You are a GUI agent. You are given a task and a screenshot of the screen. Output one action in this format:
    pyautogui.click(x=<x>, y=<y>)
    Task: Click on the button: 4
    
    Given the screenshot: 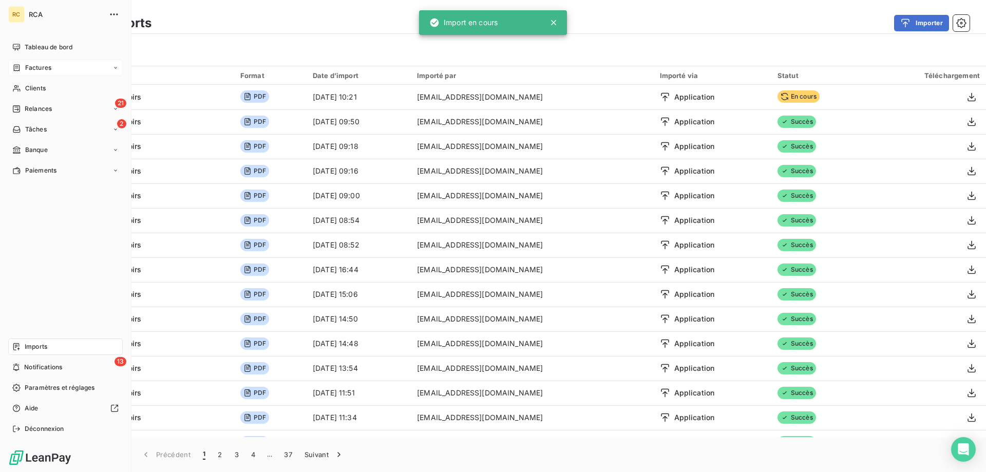 What is the action you would take?
    pyautogui.click(x=253, y=454)
    